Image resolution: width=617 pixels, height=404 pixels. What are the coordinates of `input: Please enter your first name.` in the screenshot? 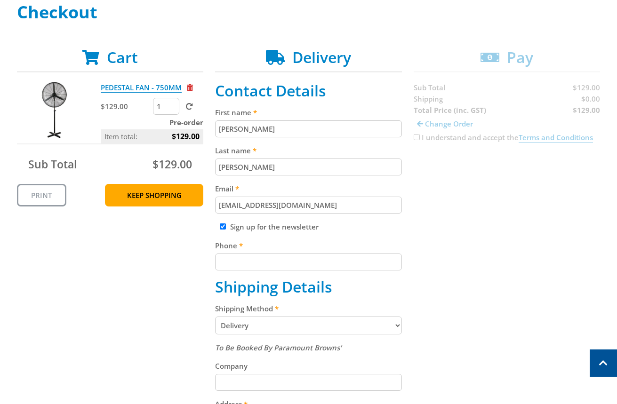 It's located at (308, 129).